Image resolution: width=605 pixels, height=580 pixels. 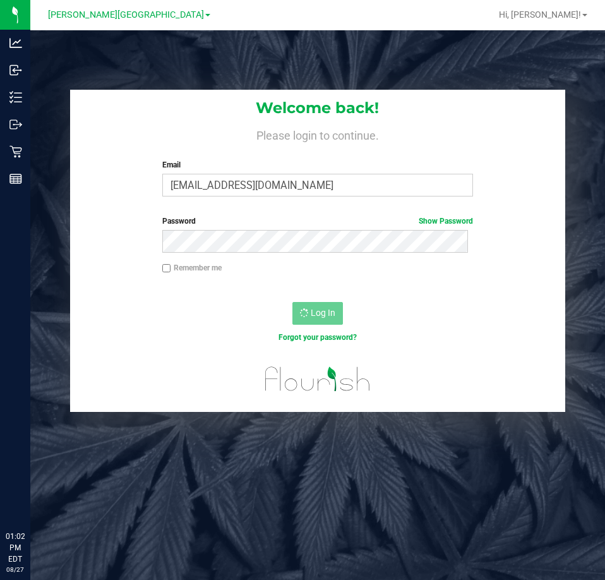 What do you see at coordinates (318, 313) in the screenshot?
I see `button: Log In` at bounding box center [318, 313].